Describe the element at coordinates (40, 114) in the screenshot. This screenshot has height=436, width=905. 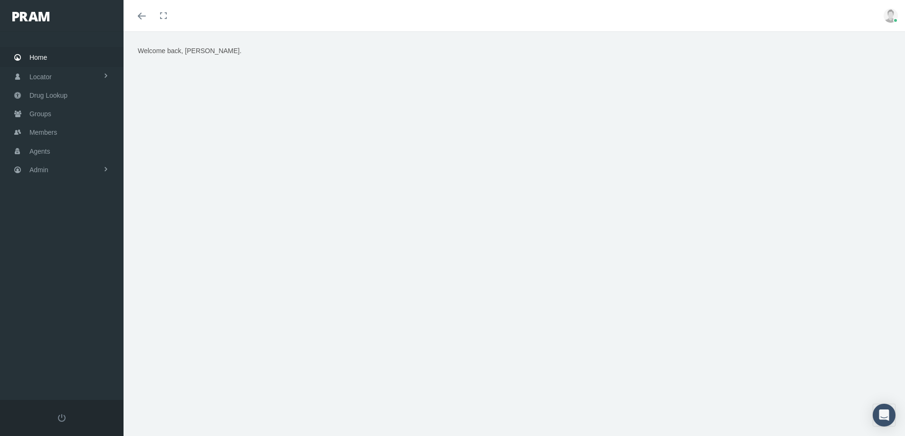
I see `span: Groups` at that location.